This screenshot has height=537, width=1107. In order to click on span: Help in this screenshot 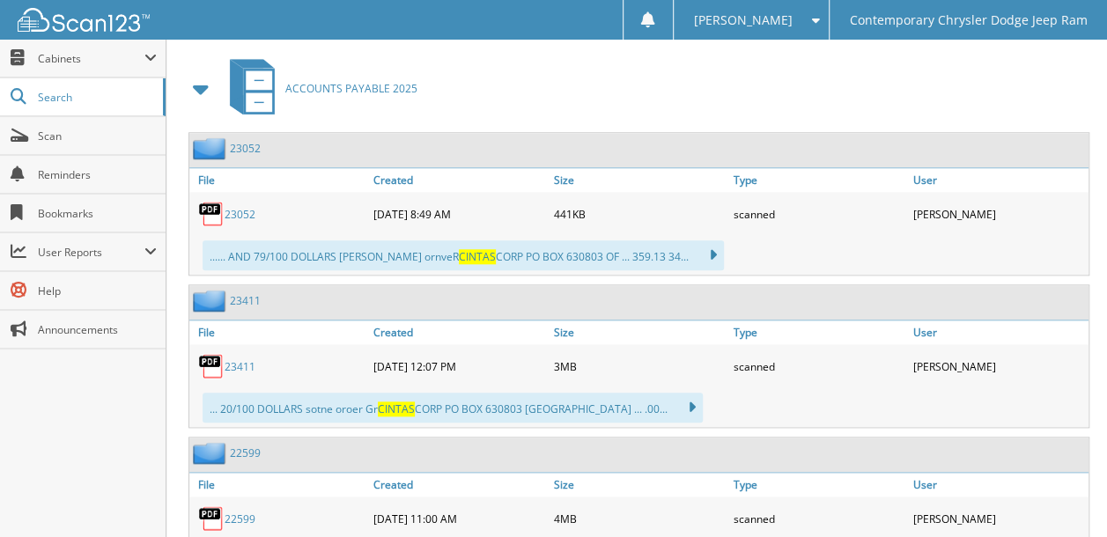, I will do `click(97, 291)`.